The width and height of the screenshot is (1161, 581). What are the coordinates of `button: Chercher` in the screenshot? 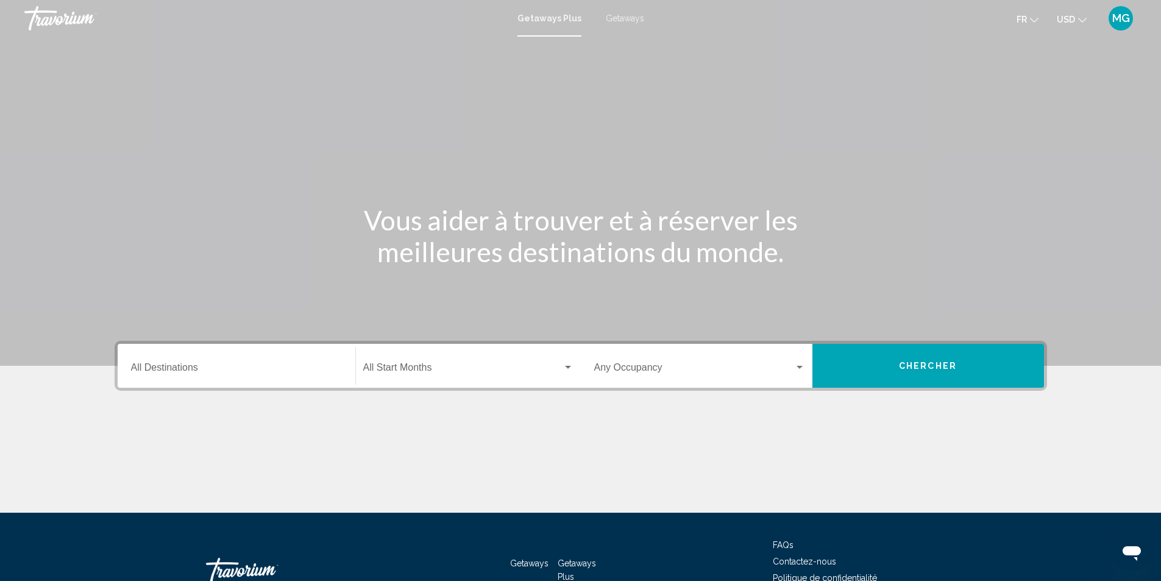 It's located at (928, 366).